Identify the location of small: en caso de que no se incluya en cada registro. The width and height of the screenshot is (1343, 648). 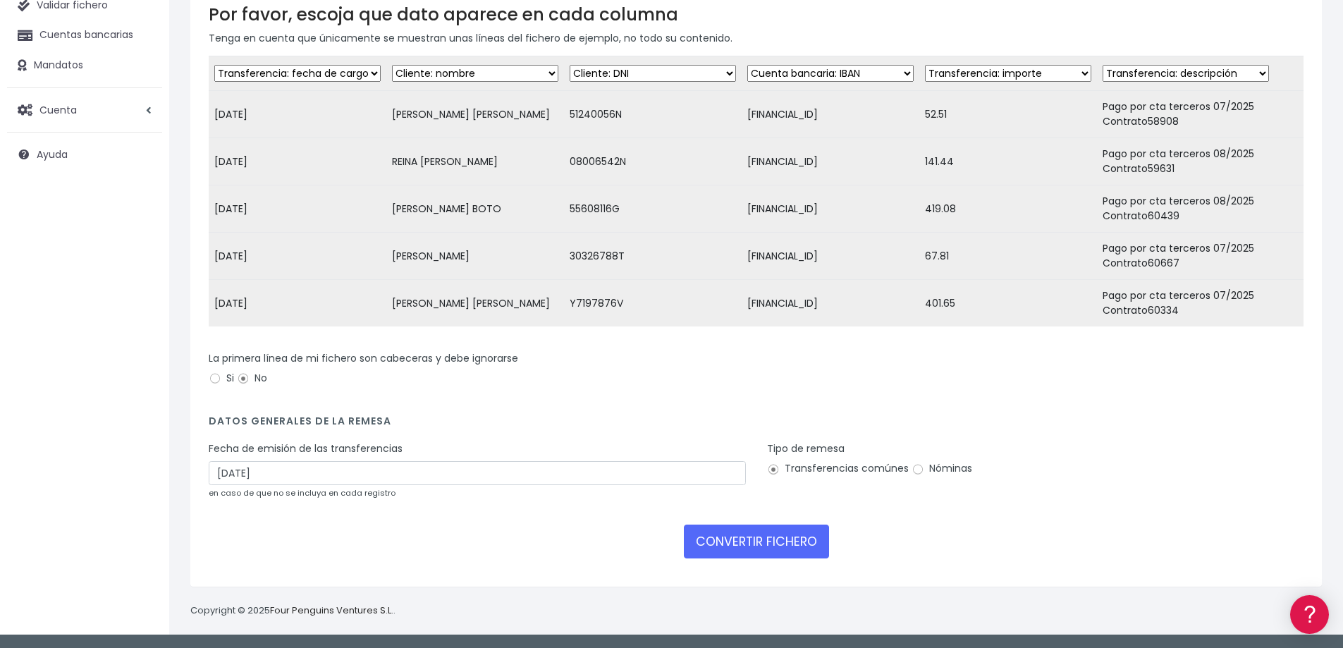
(302, 493).